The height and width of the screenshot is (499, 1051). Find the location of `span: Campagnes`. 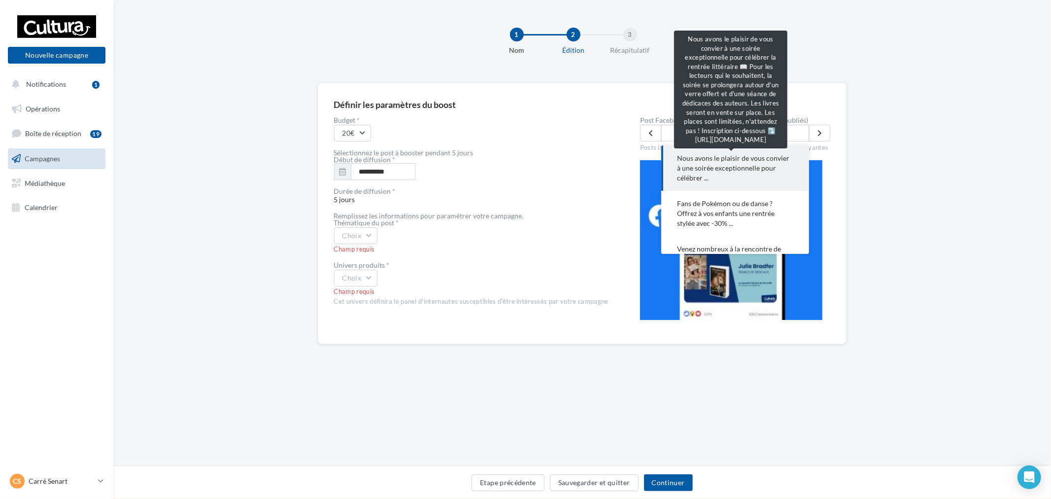

span: Campagnes is located at coordinates (42, 158).